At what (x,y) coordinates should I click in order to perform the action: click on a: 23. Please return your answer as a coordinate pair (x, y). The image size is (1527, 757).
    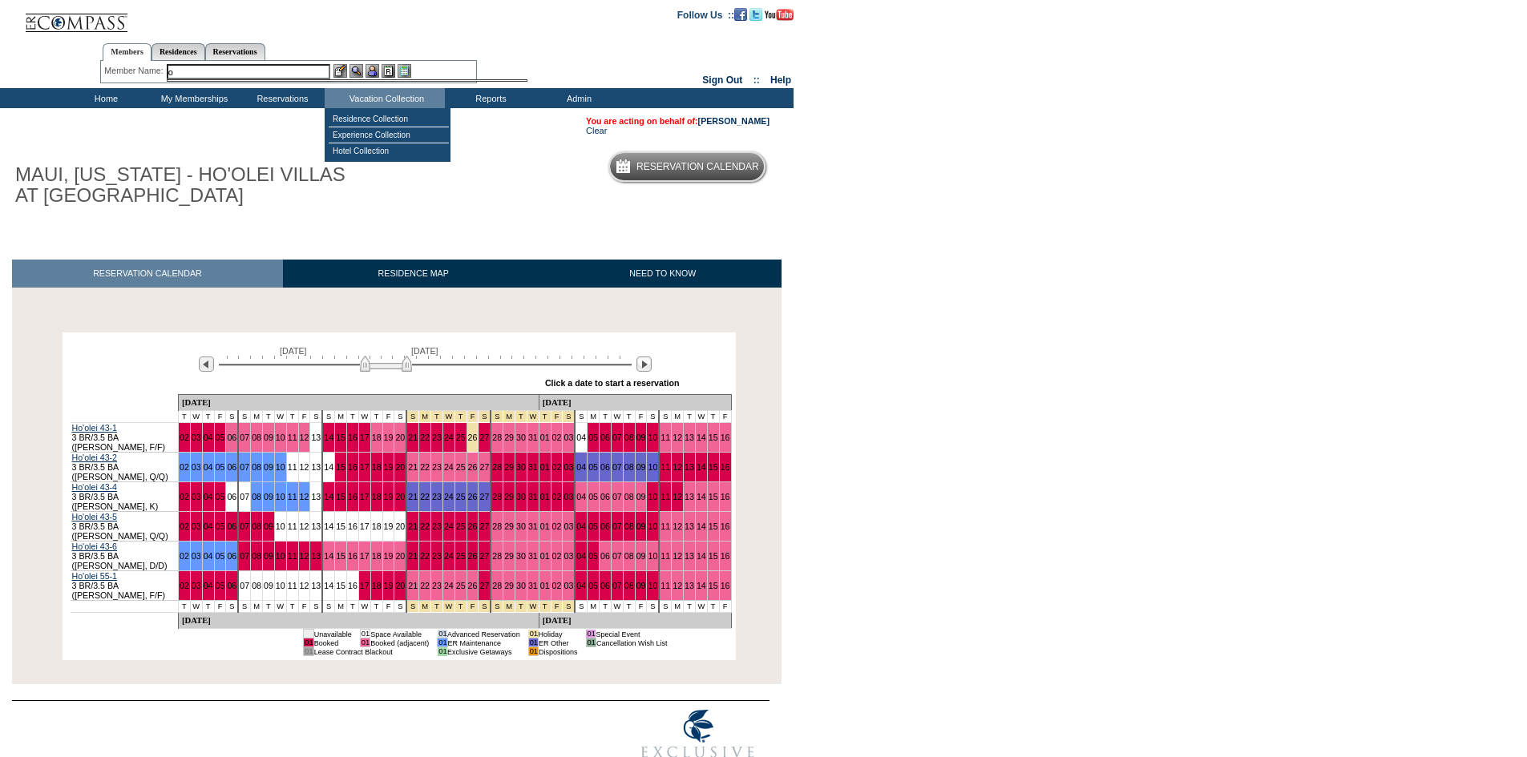
    Looking at the image, I should click on (437, 556).